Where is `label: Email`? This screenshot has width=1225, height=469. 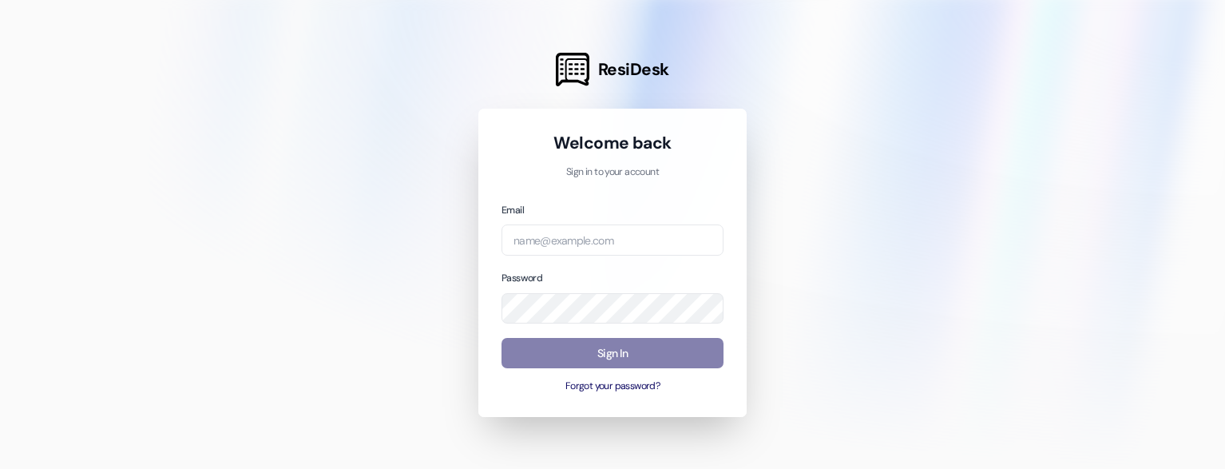
label: Email is located at coordinates (513, 210).